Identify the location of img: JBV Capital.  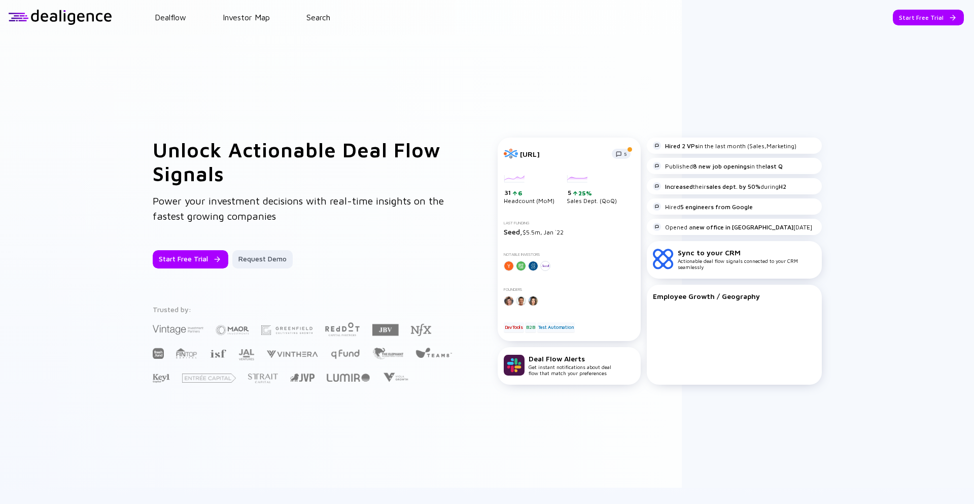
(386, 330).